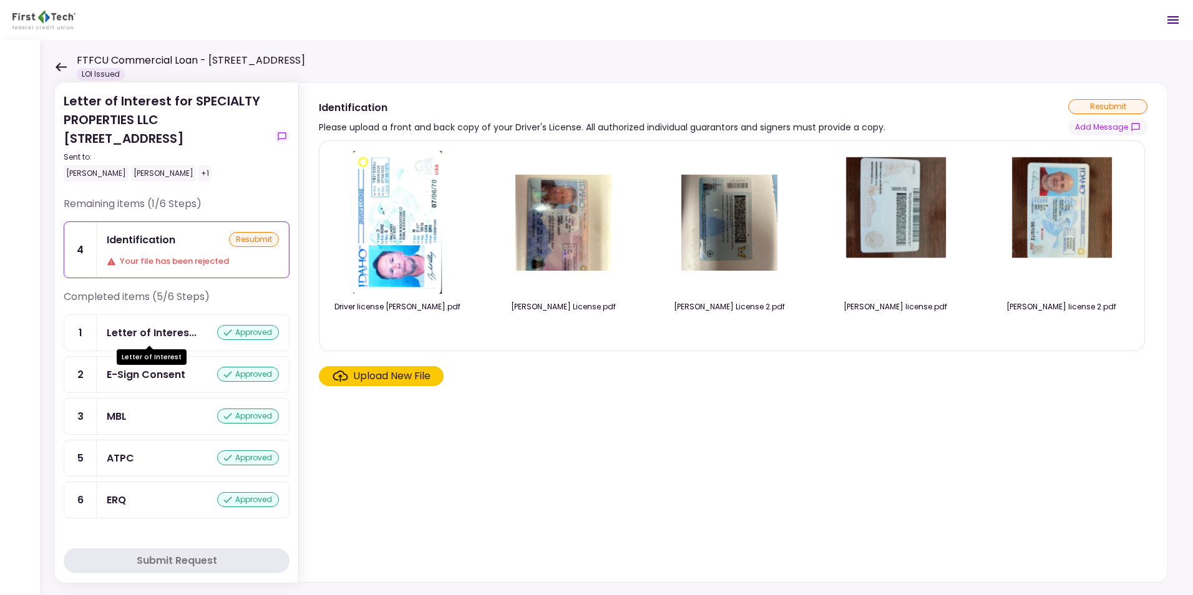 Image resolution: width=1193 pixels, height=595 pixels. Describe the element at coordinates (120, 458) in the screenshot. I see `div: ATPC` at that location.